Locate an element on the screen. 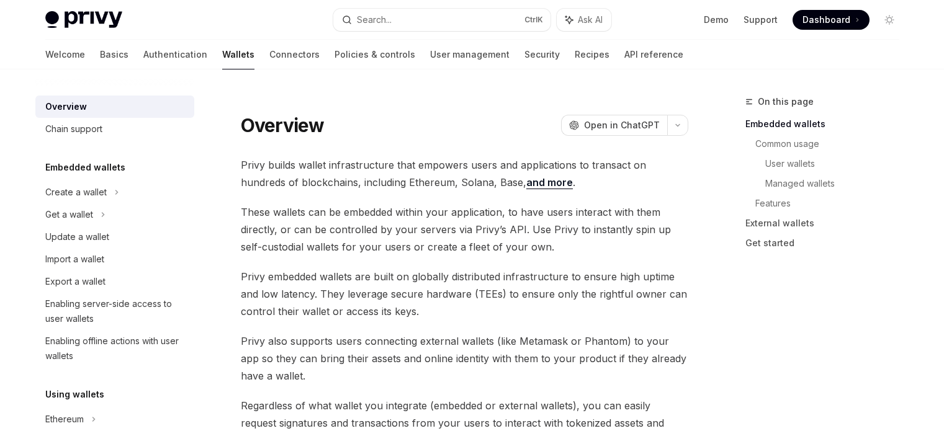 The width and height of the screenshot is (944, 431). span: Dashboard is located at coordinates (826, 20).